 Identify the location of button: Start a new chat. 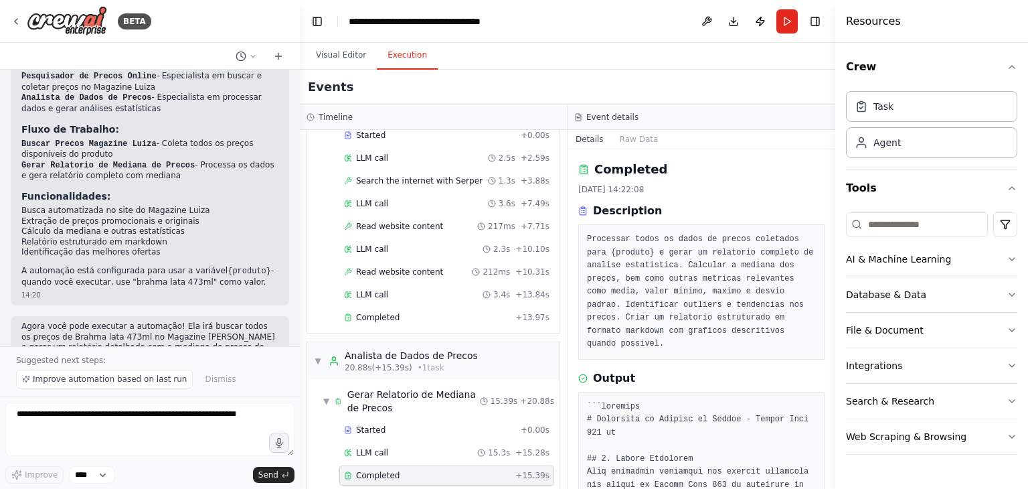
(278, 56).